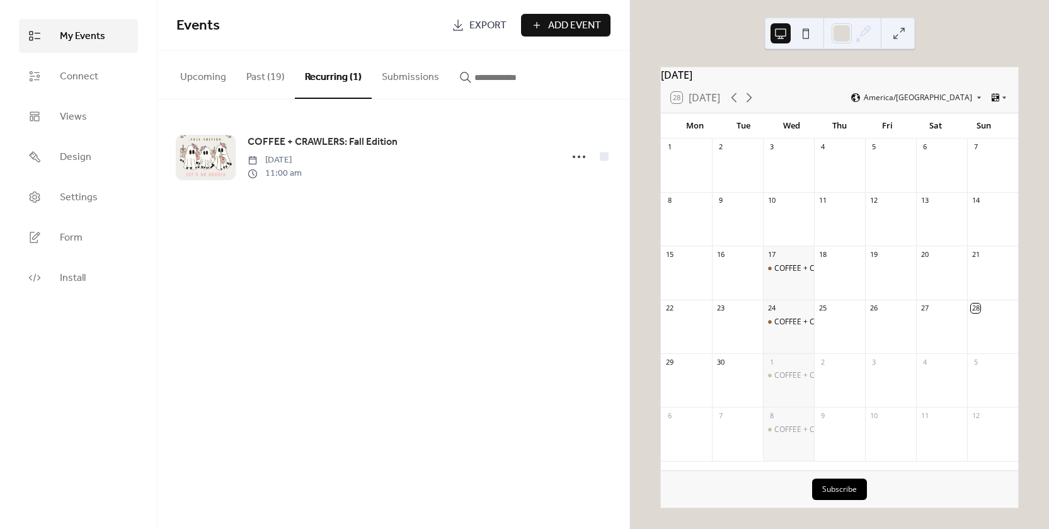 The width and height of the screenshot is (1049, 529). I want to click on a: Install, so click(78, 278).